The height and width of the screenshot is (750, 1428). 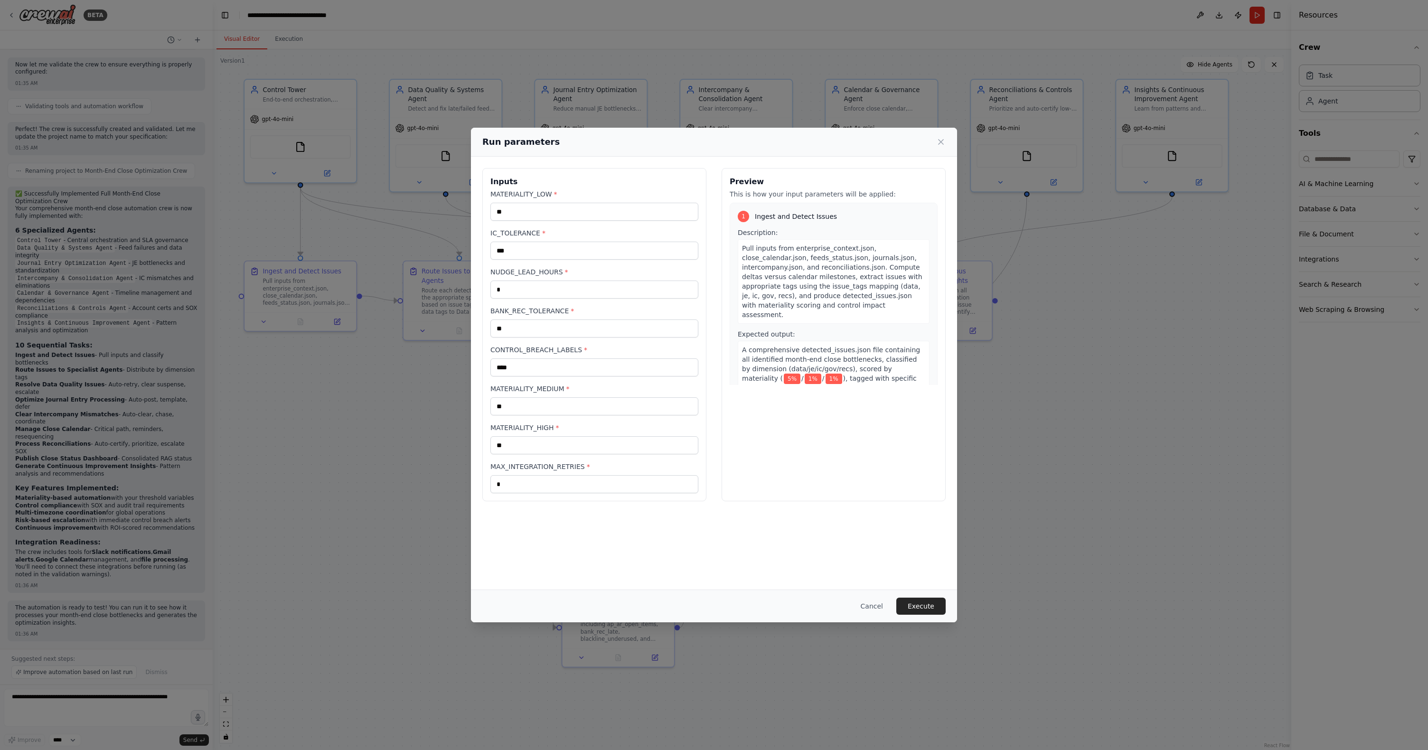 What do you see at coordinates (594, 194) in the screenshot?
I see `label: MATERIALITY_LOW` at bounding box center [594, 194].